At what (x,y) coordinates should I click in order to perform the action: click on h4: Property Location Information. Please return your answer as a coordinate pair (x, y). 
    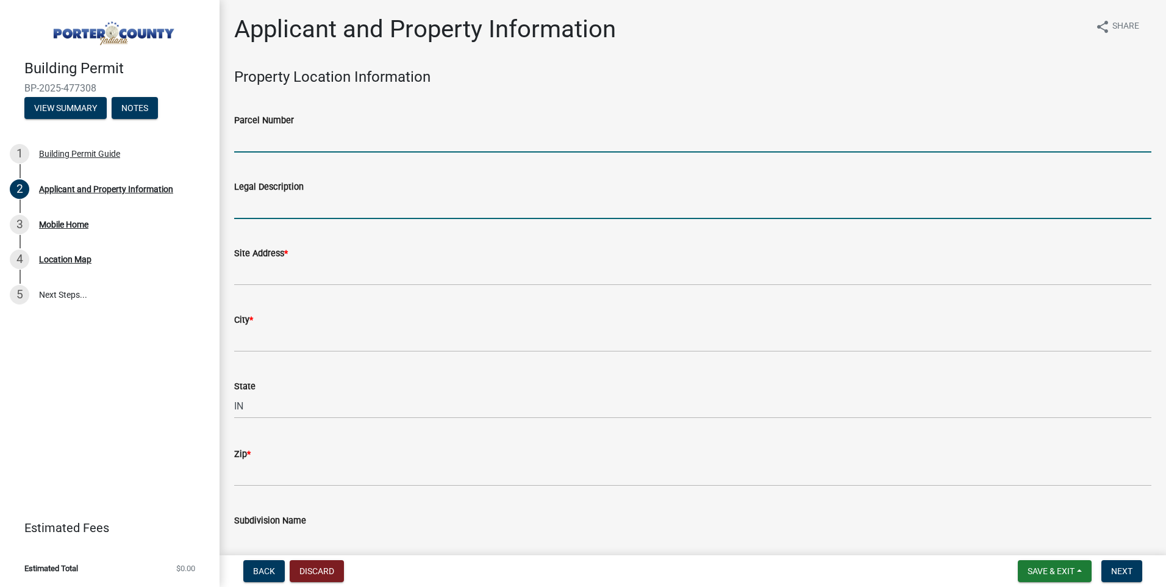
    Looking at the image, I should click on (693, 77).